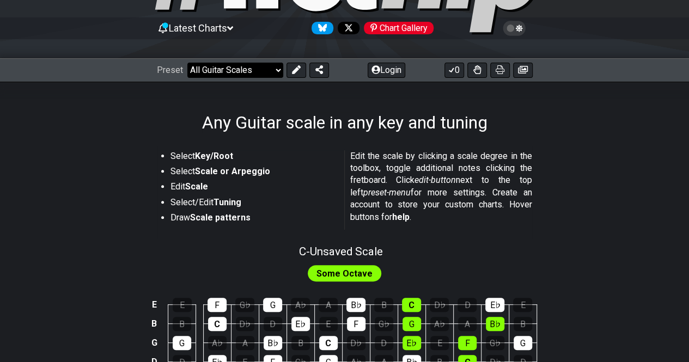 Image resolution: width=689 pixels, height=362 pixels. I want to click on strong: Scale or Arpeggio, so click(232, 171).